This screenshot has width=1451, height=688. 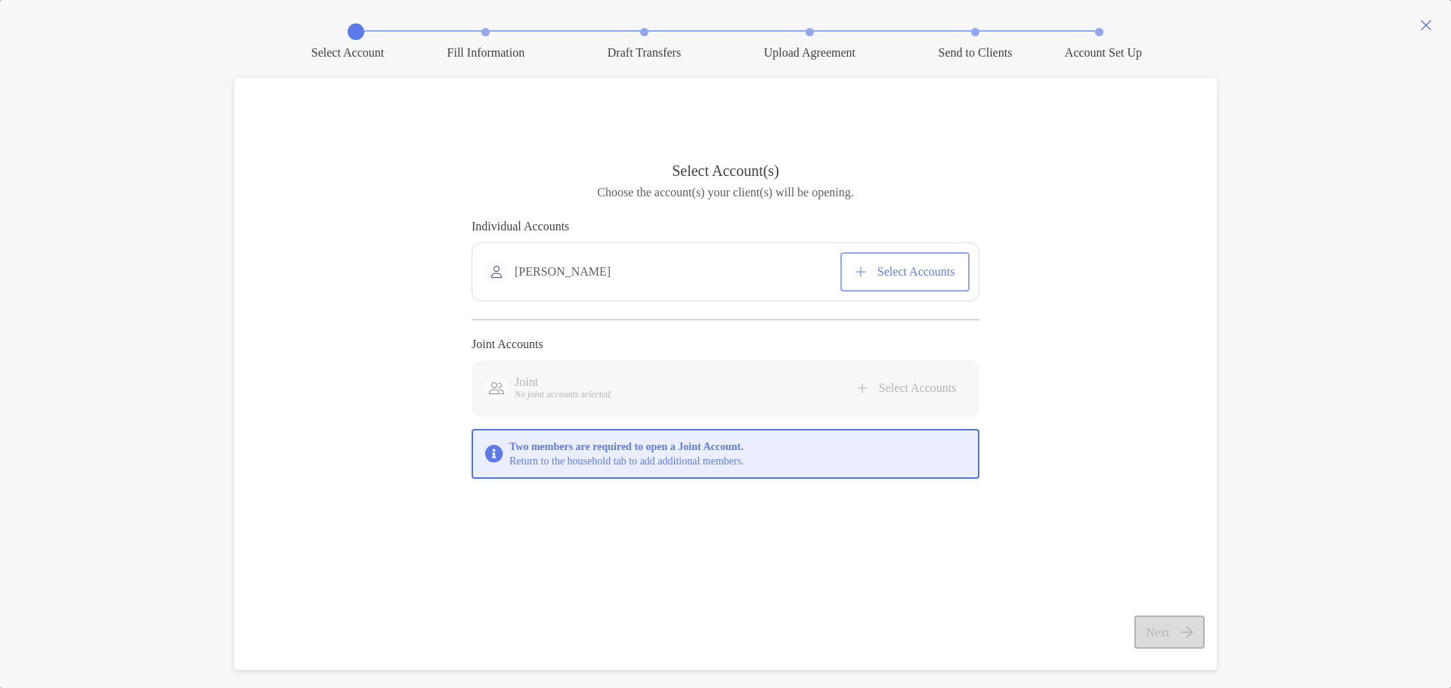 I want to click on img: close modal, so click(x=1426, y=25).